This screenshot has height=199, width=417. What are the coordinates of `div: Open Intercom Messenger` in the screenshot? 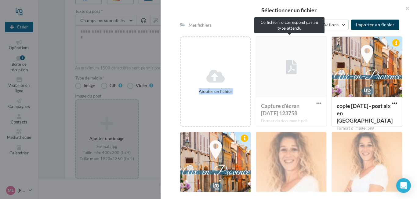 It's located at (404, 185).